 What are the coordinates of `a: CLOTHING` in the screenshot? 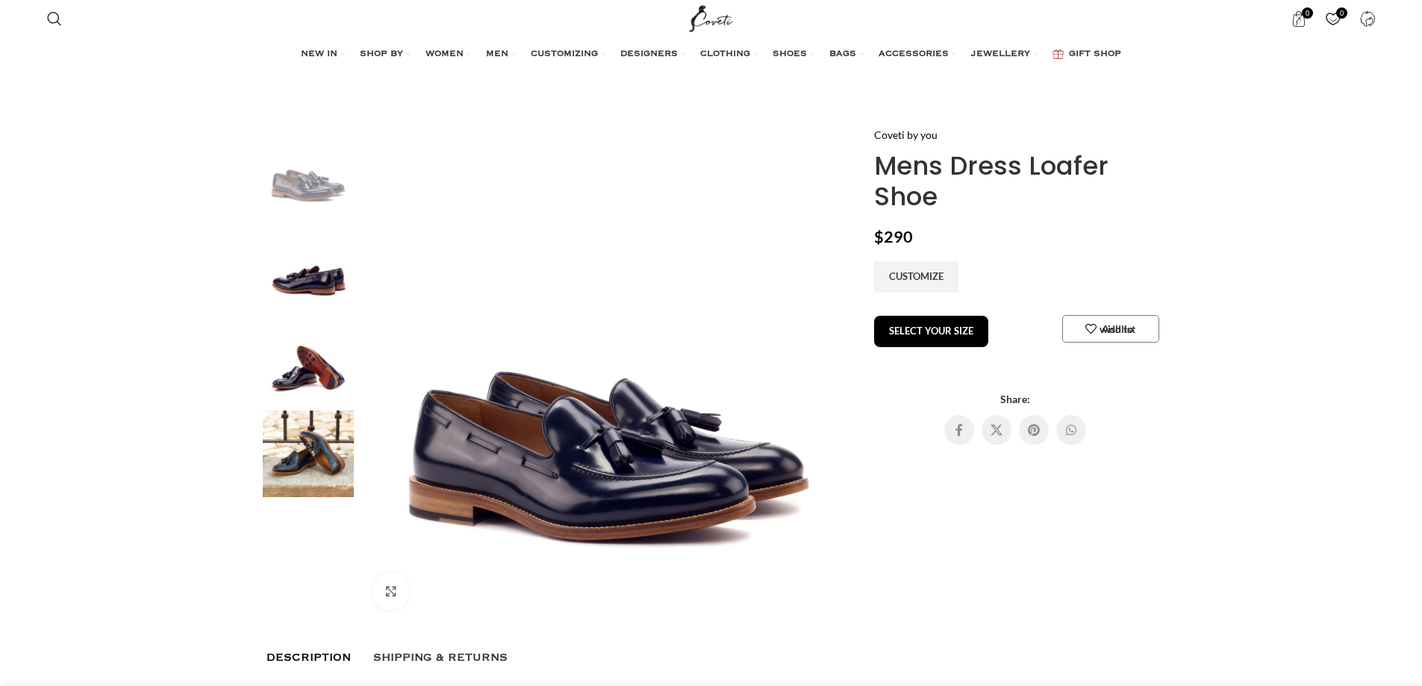 It's located at (728, 54).